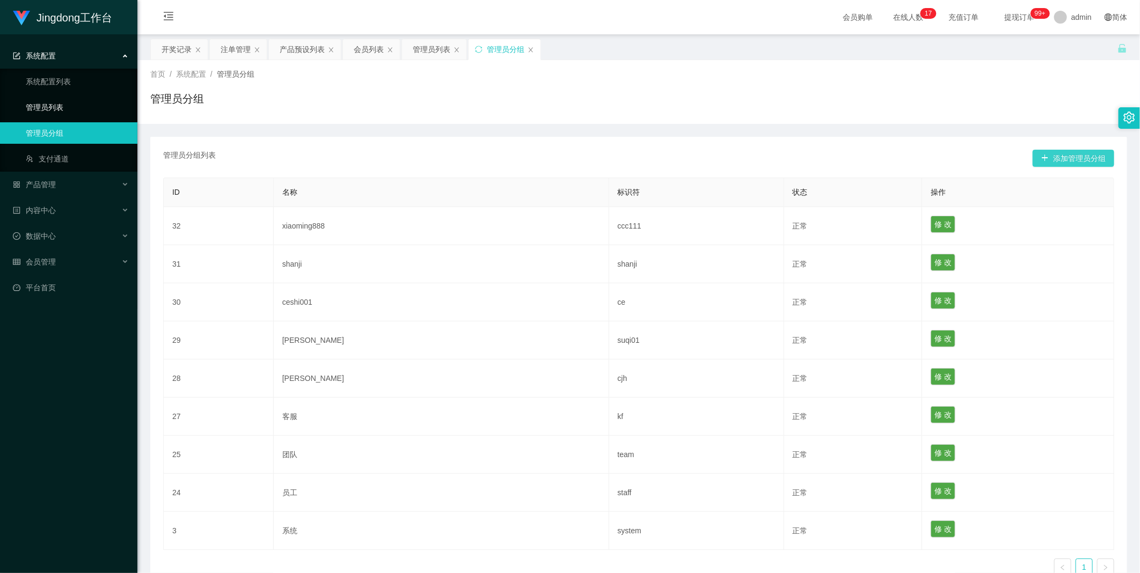 This screenshot has width=1140, height=573. What do you see at coordinates (17, 236) in the screenshot?
I see `i: 图标: check-circle-o` at bounding box center [17, 236].